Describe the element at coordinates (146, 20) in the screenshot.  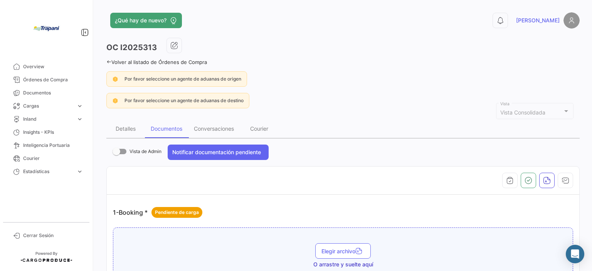
I see `button: ¿Qué hay de nuevo?` at that location.